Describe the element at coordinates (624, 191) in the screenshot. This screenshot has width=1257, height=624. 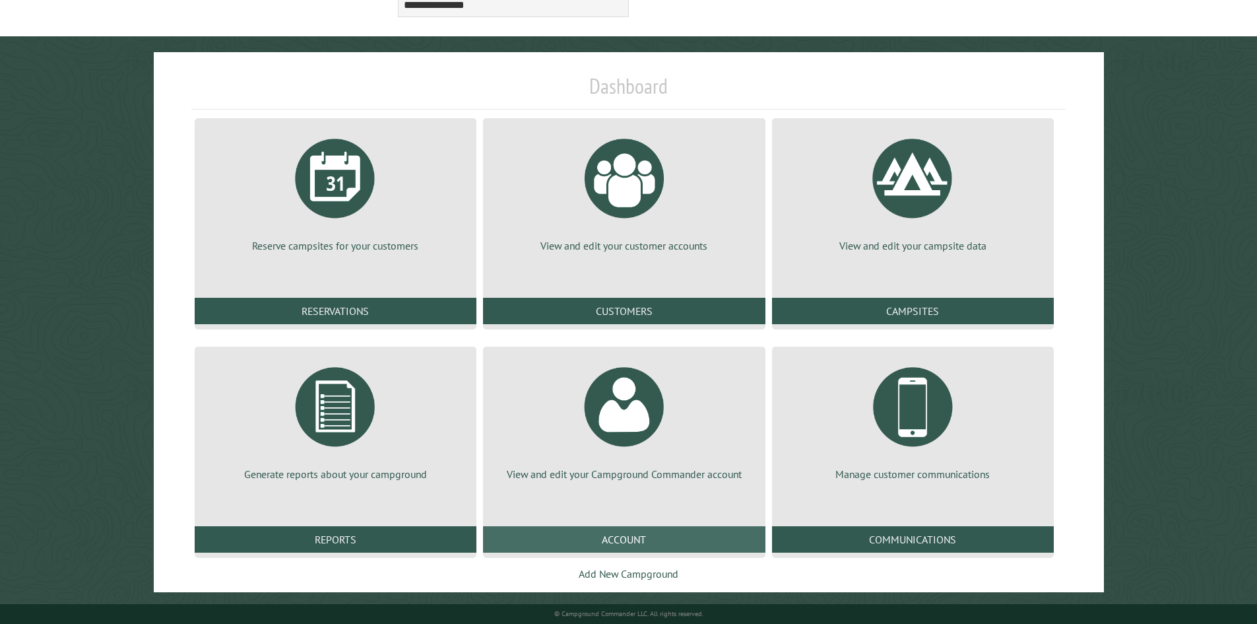
I see `a: View and edit your customer accounts` at that location.